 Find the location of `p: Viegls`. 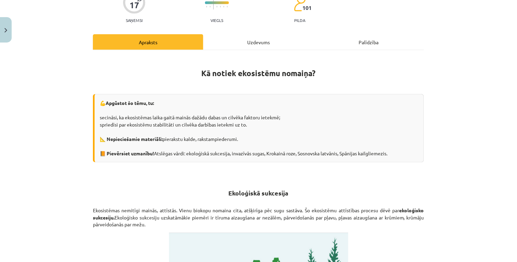

p: Viegls is located at coordinates (217, 20).